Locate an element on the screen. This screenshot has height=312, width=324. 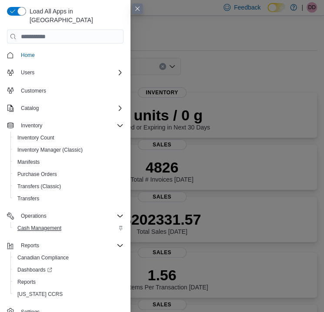
button: Purchase Orders is located at coordinates (69, 174).